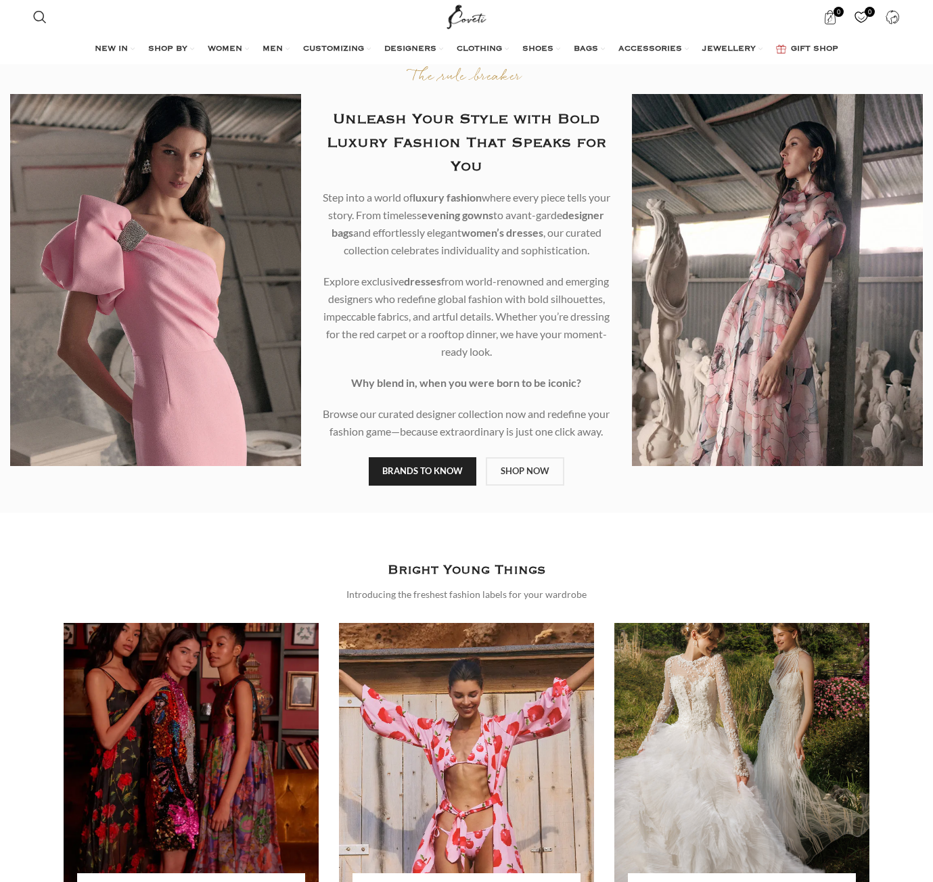 The height and width of the screenshot is (882, 933). Describe the element at coordinates (815, 49) in the screenshot. I see `span: GIFT SHOP` at that location.